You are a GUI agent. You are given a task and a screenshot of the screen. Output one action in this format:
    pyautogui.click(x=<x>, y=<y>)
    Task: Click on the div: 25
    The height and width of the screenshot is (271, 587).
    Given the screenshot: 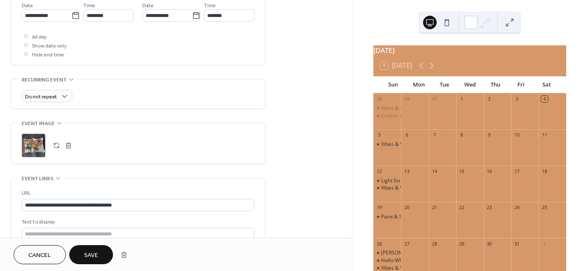 What is the action you would take?
    pyautogui.click(x=544, y=208)
    